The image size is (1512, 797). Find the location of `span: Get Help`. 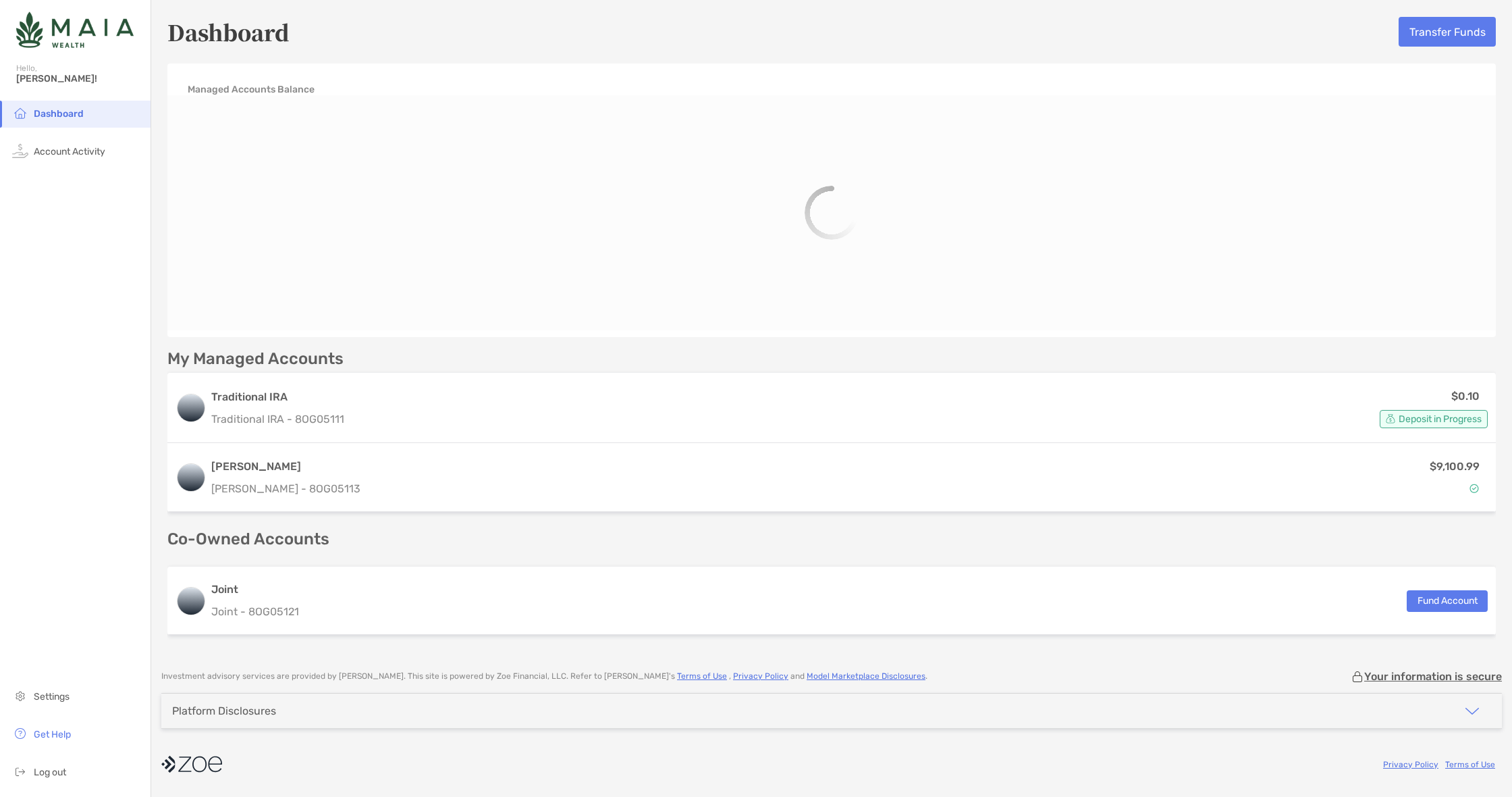

span: Get Help is located at coordinates (52, 734).